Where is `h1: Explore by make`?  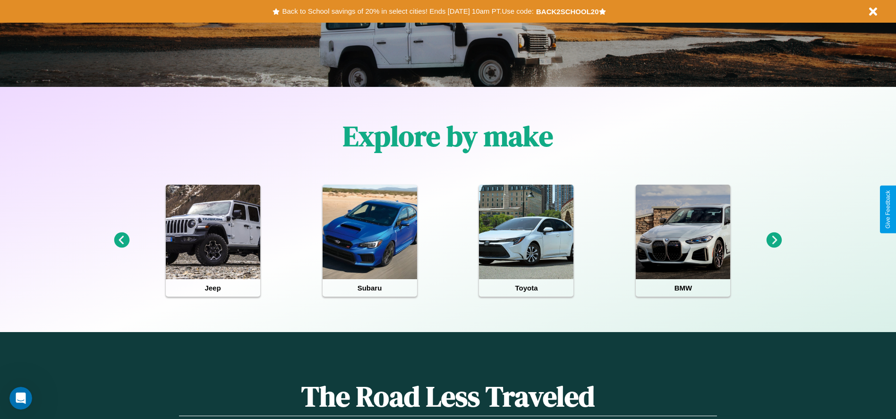 h1: Explore by make is located at coordinates (448, 136).